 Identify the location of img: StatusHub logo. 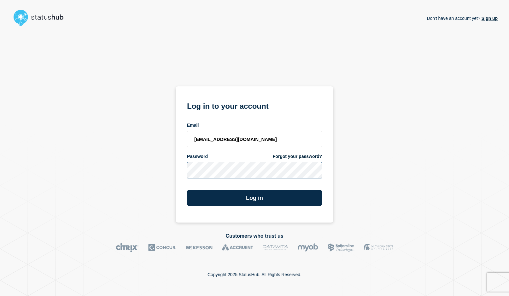
(41, 18).